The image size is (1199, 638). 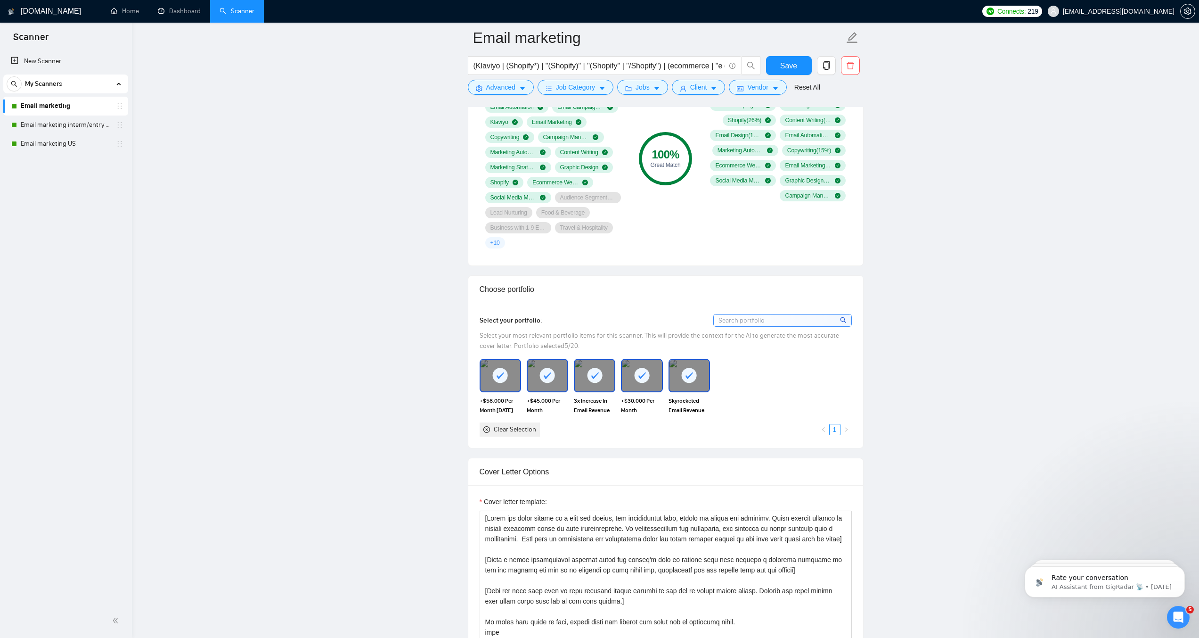 I want to click on li: 1, so click(x=835, y=429).